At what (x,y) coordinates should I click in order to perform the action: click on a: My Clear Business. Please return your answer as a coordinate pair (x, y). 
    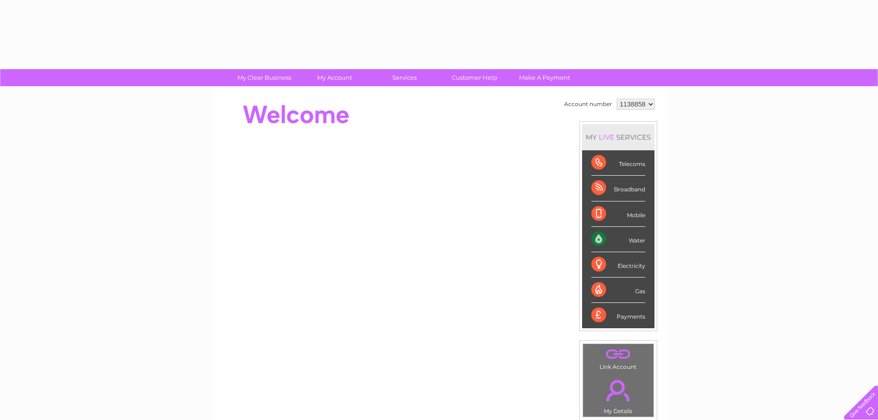
    Looking at the image, I should click on (264, 77).